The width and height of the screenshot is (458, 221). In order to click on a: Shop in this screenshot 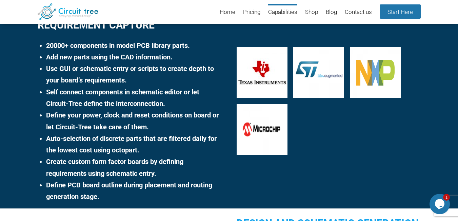, I will do `click(312, 12)`.